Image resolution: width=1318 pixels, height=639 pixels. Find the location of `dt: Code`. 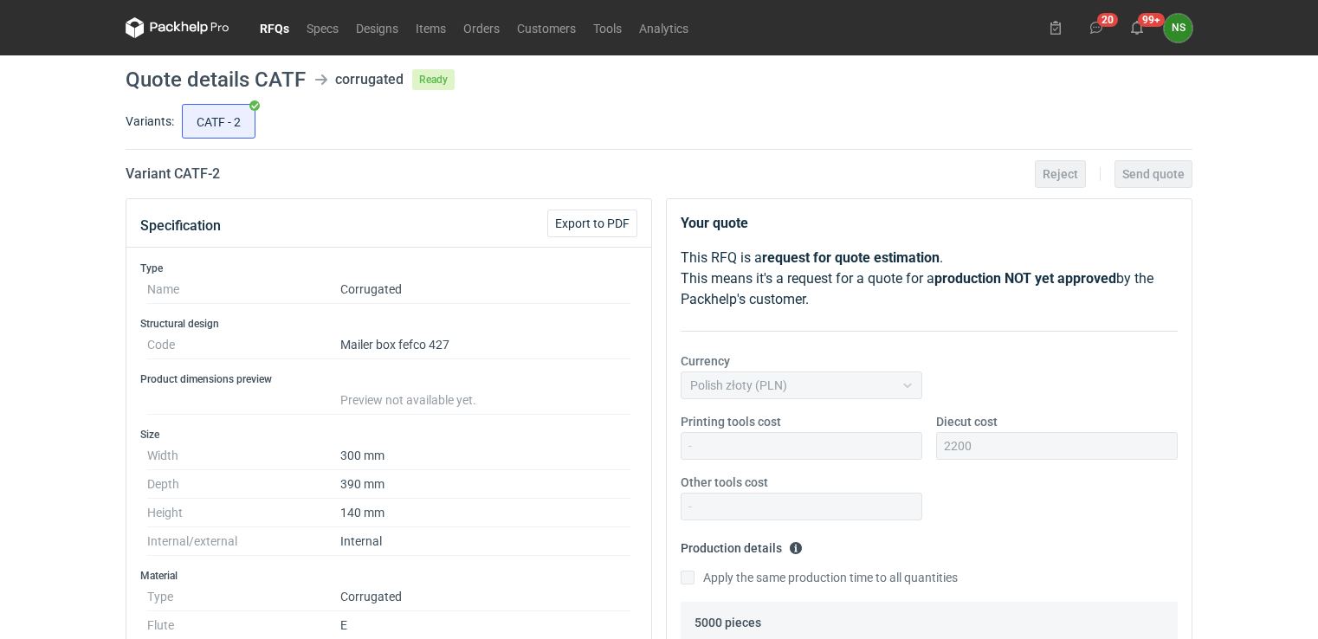

dt: Code is located at coordinates (243, 345).